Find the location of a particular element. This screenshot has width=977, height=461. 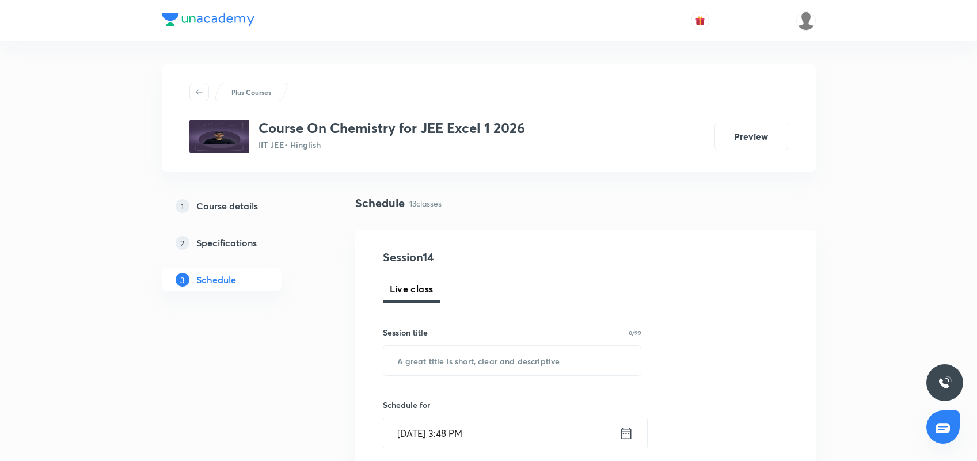

span: Live class is located at coordinates (412, 289).